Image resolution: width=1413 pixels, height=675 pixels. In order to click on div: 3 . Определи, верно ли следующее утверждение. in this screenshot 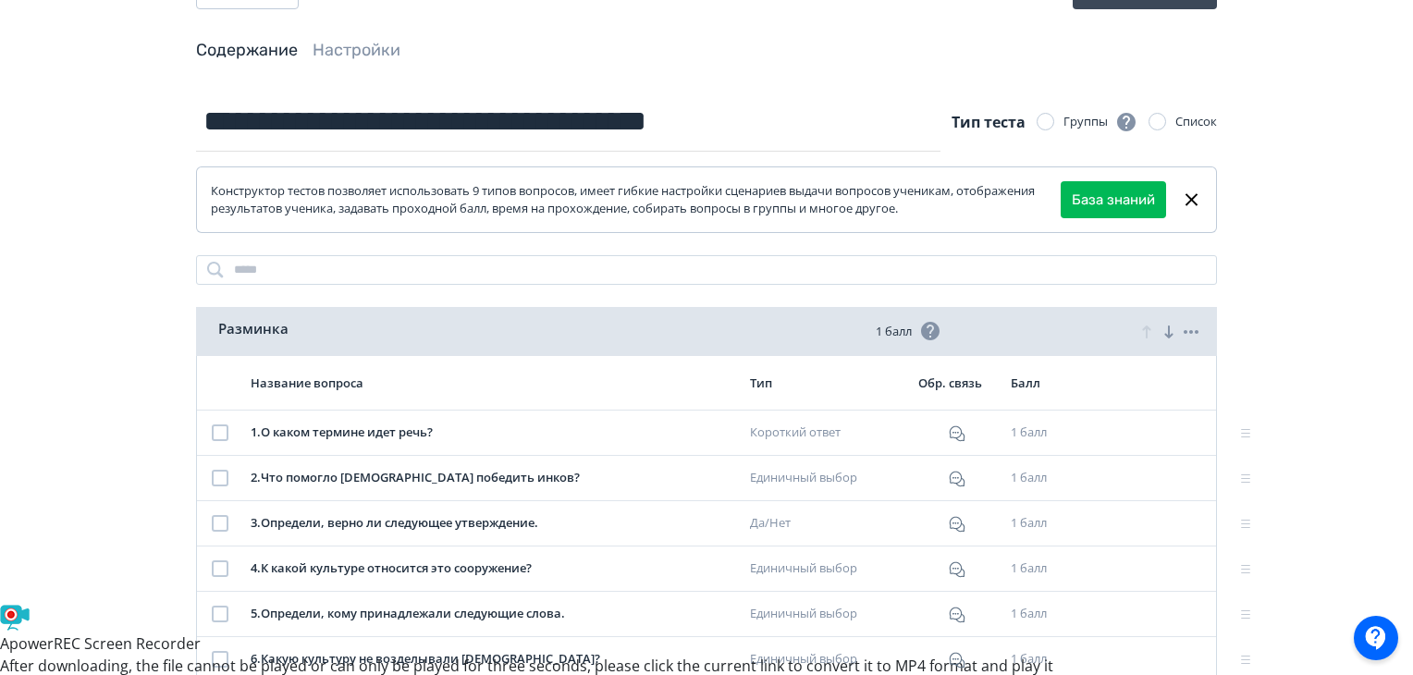, I will do `click(493, 523)`.